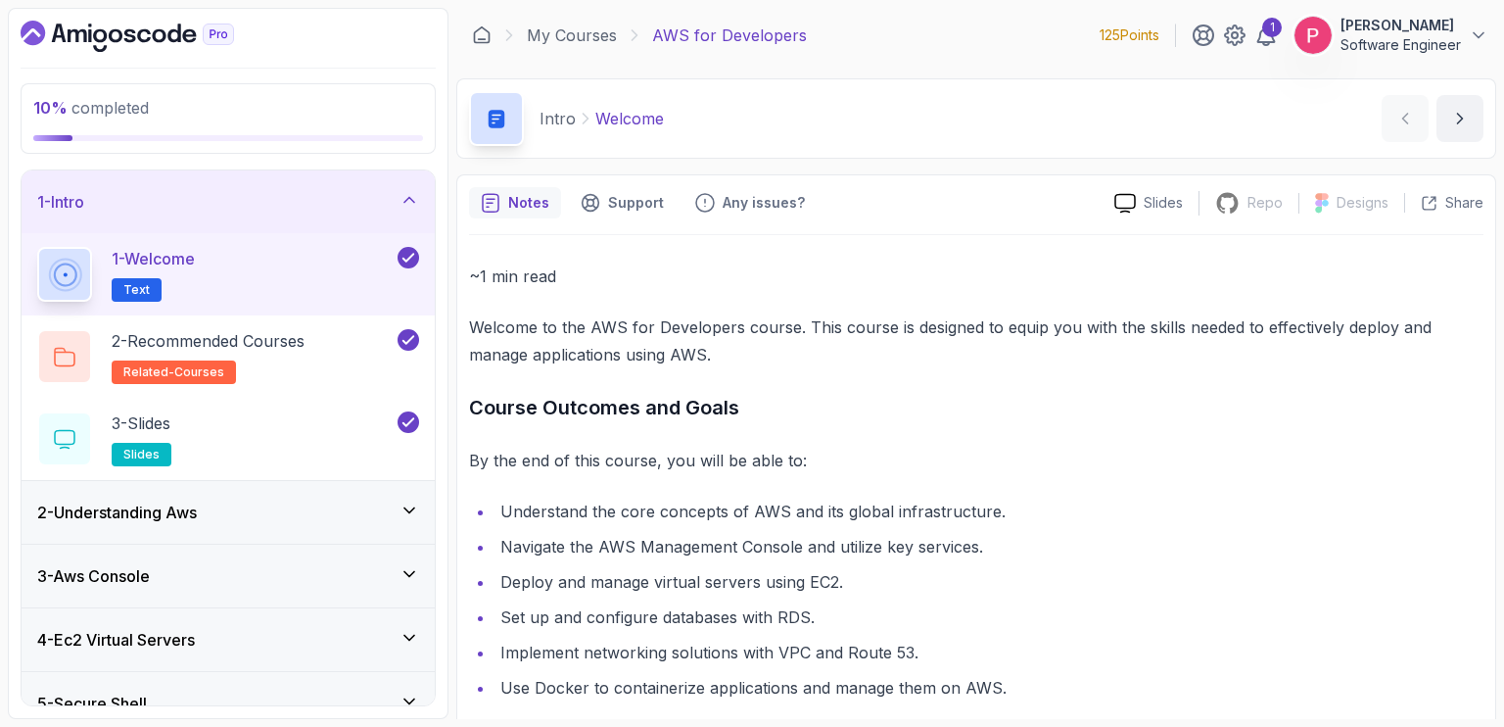  What do you see at coordinates (173, 372) in the screenshot?
I see `span: related-courses` at bounding box center [173, 372].